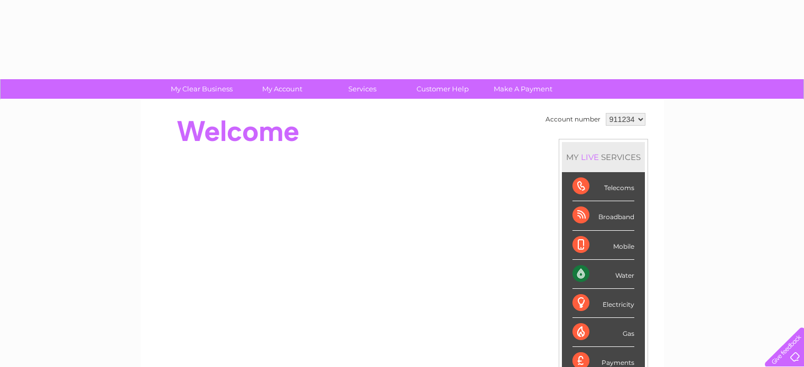 The image size is (804, 367). What do you see at coordinates (603, 274) in the screenshot?
I see `div: Water` at bounding box center [603, 274].